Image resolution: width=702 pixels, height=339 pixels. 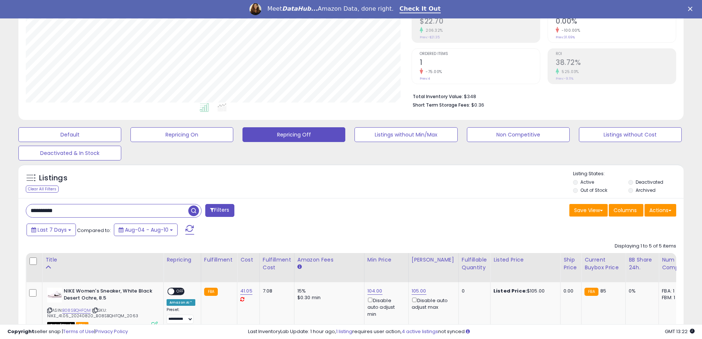 What do you see at coordinates (625, 210) in the screenshot?
I see `span: Columns` at bounding box center [625, 210].